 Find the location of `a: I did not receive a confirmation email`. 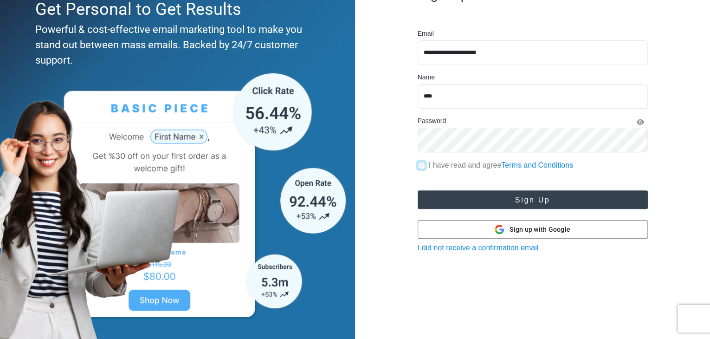

a: I did not receive a confirmation email is located at coordinates (478, 247).